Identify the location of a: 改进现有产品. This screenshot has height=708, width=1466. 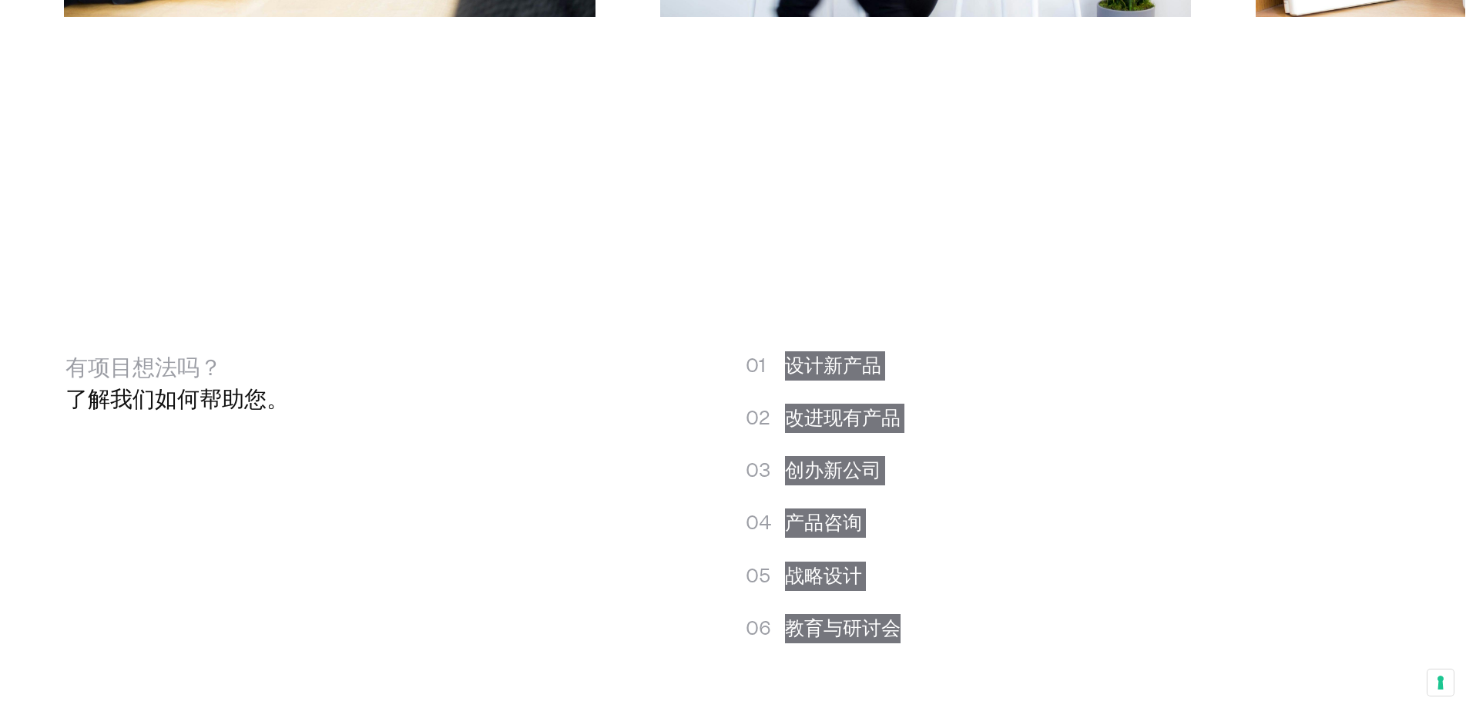
(843, 418).